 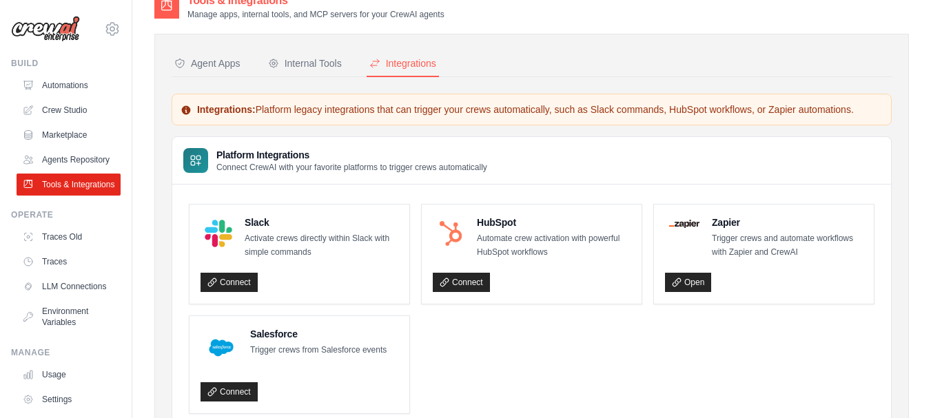 What do you see at coordinates (318, 334) in the screenshot?
I see `h4: Salesforce` at bounding box center [318, 334].